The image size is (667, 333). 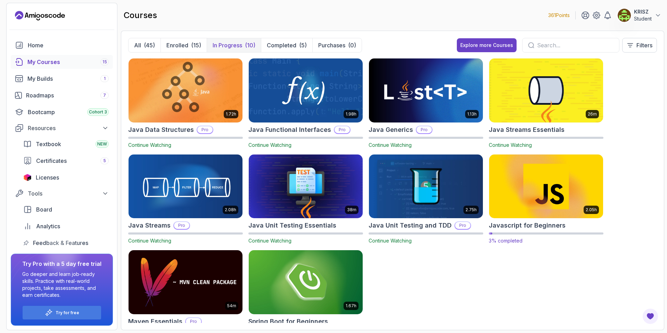 I want to click on span: 7, so click(x=105, y=95).